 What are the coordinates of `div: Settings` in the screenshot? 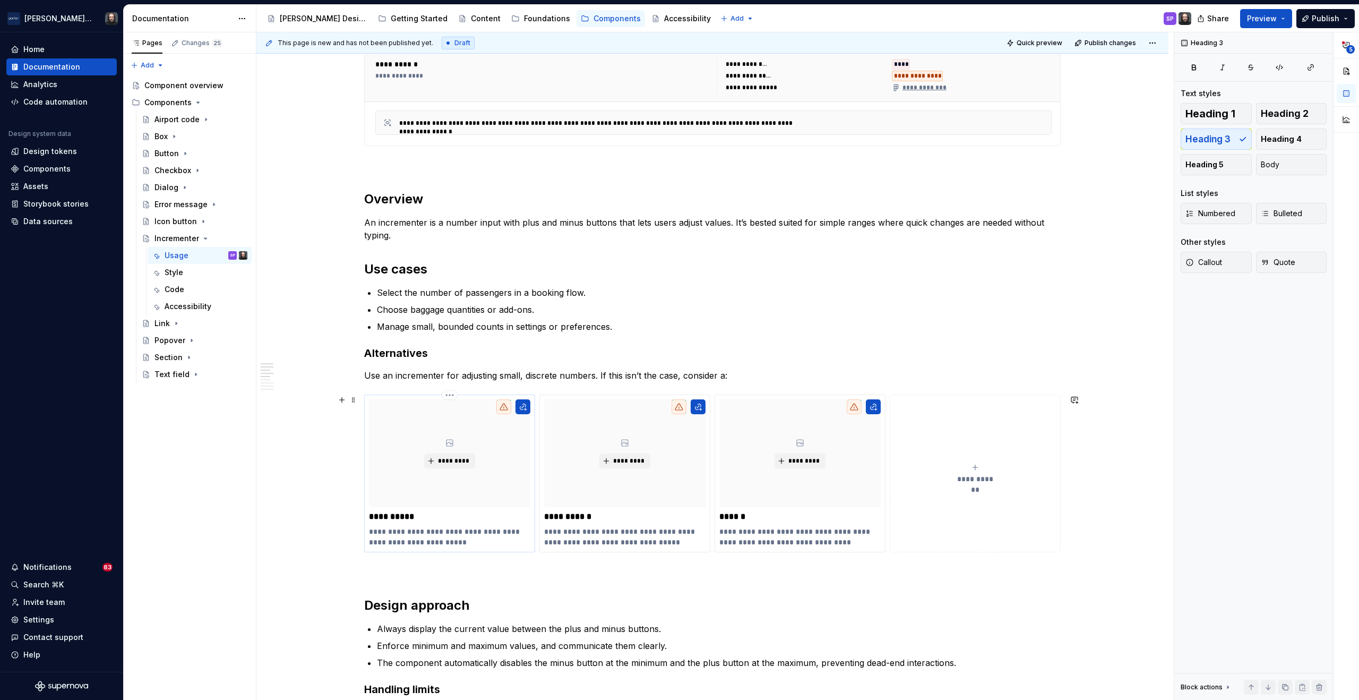 It's located at (39, 620).